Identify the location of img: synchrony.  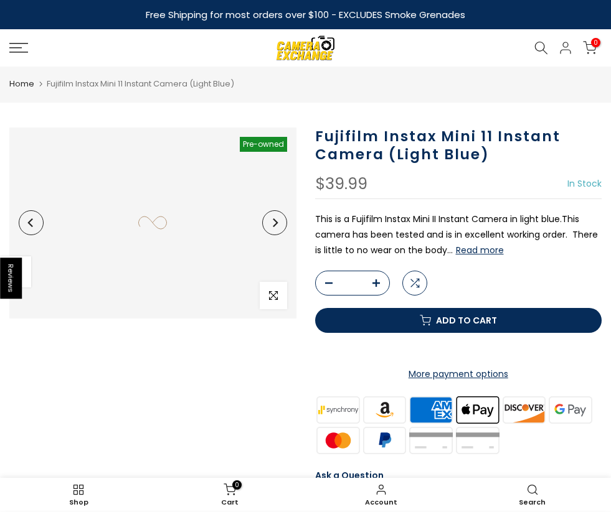
(338, 410).